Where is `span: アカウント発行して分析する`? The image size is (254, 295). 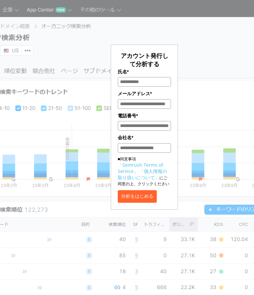 span: アカウント発行して分析する is located at coordinates (144, 59).